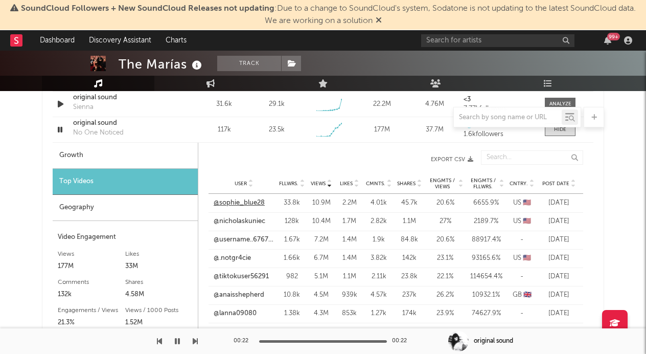 The height and width of the screenshot is (354, 646). Describe the element at coordinates (92, 294) in the screenshot. I see `div: 132k` at that location.